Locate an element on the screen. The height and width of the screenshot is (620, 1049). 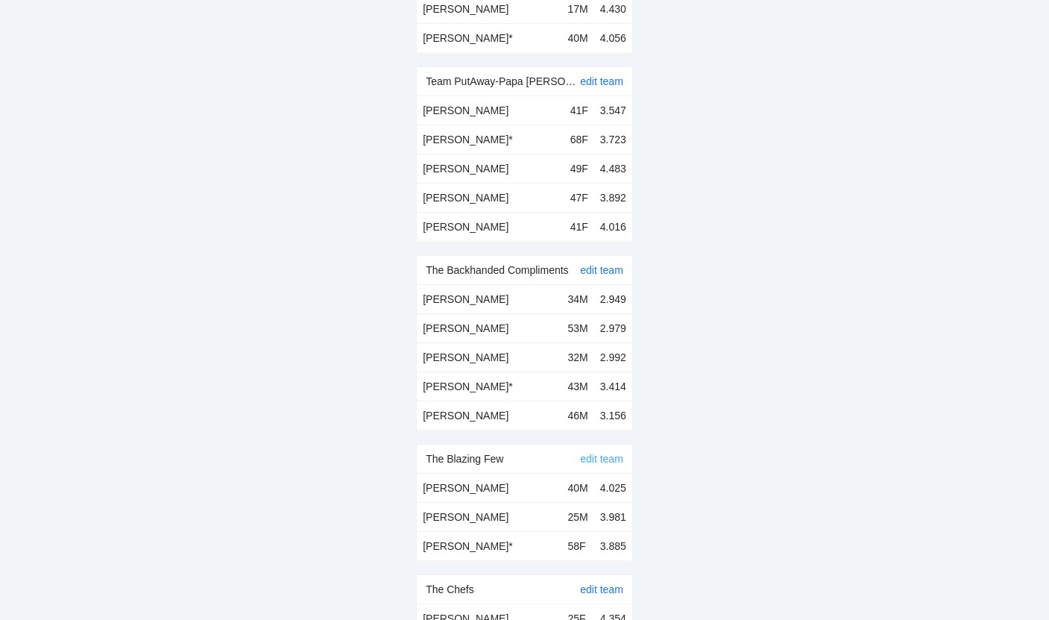
td: 47F is located at coordinates (579, 197).